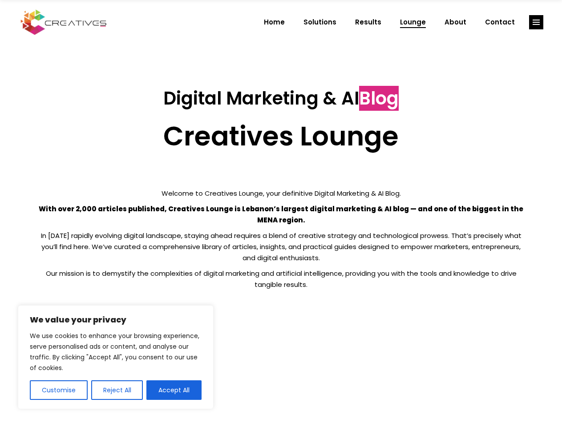 The width and height of the screenshot is (562, 427). What do you see at coordinates (500, 22) in the screenshot?
I see `span: Contact` at bounding box center [500, 22].